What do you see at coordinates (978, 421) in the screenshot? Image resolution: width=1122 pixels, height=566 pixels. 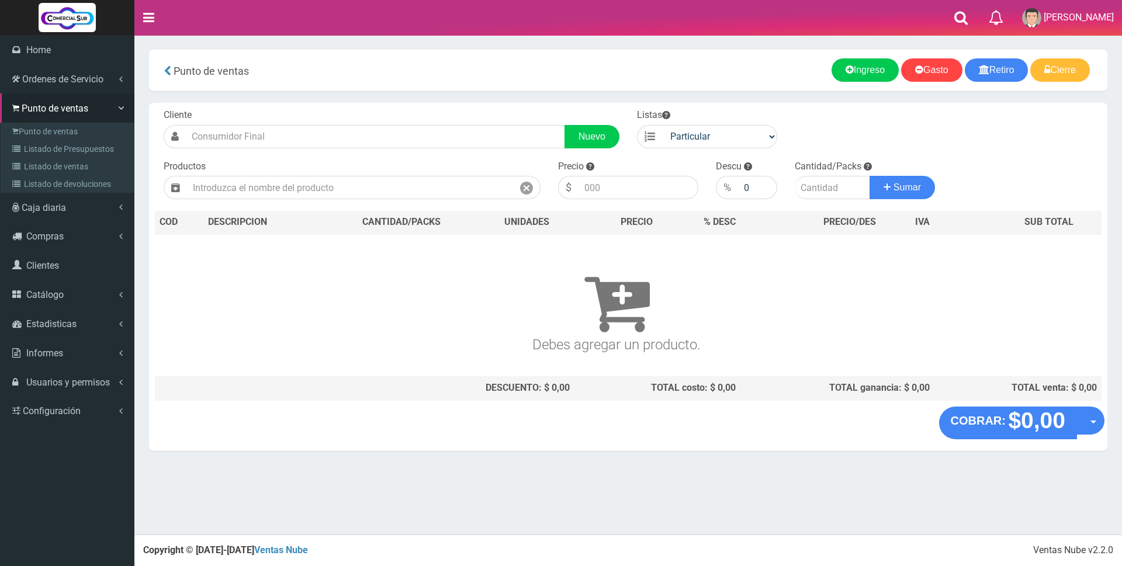 I see `strong: COBRAR:` at bounding box center [978, 421].